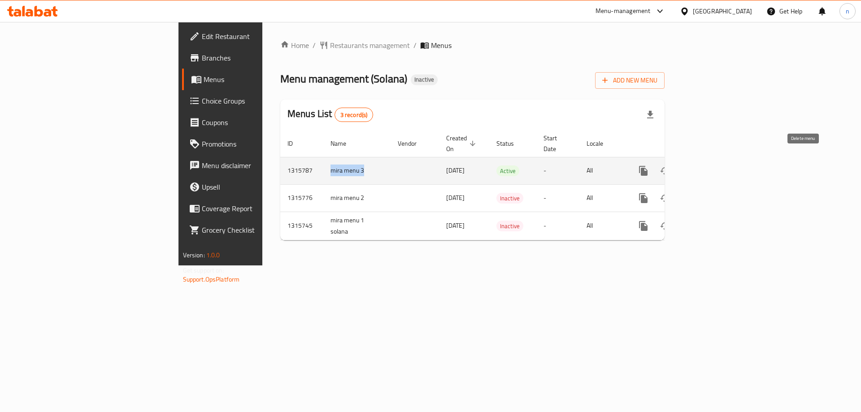 The width and height of the screenshot is (861, 412). Describe the element at coordinates (204, 270) in the screenshot. I see `span: Get support on:` at that location.